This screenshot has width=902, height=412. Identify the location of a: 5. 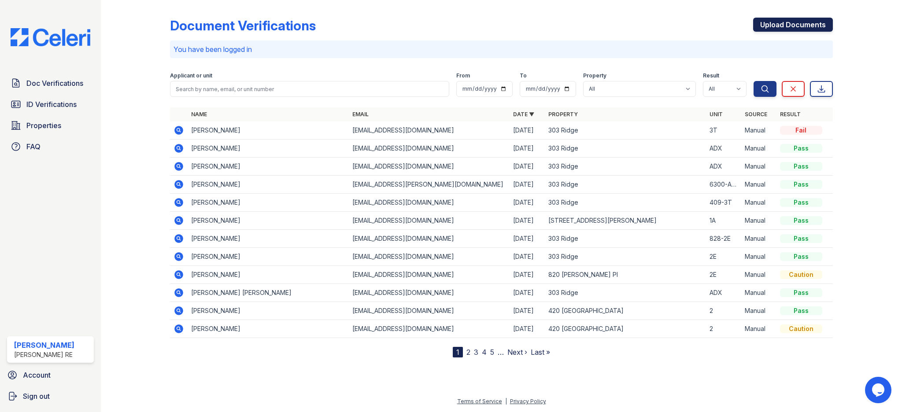
(492, 352).